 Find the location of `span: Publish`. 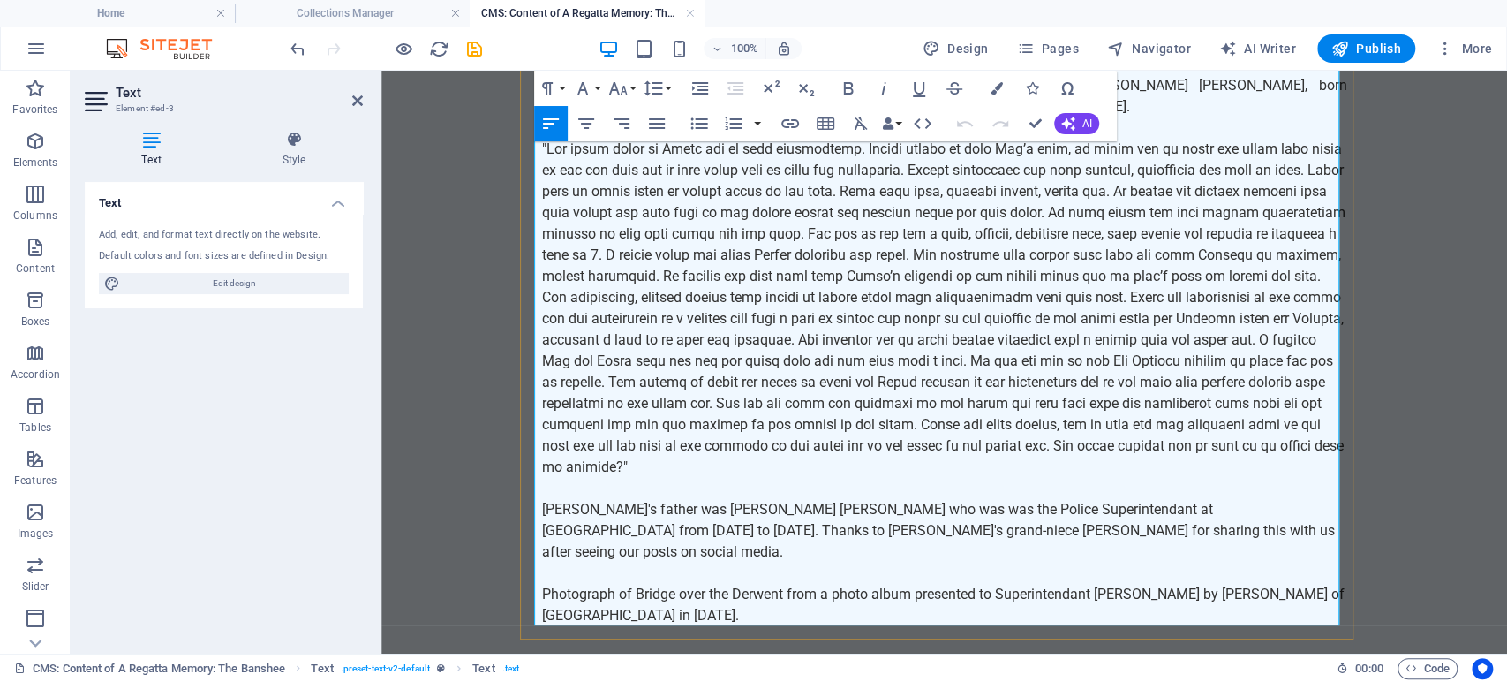

span: Publish is located at coordinates (1366, 49).